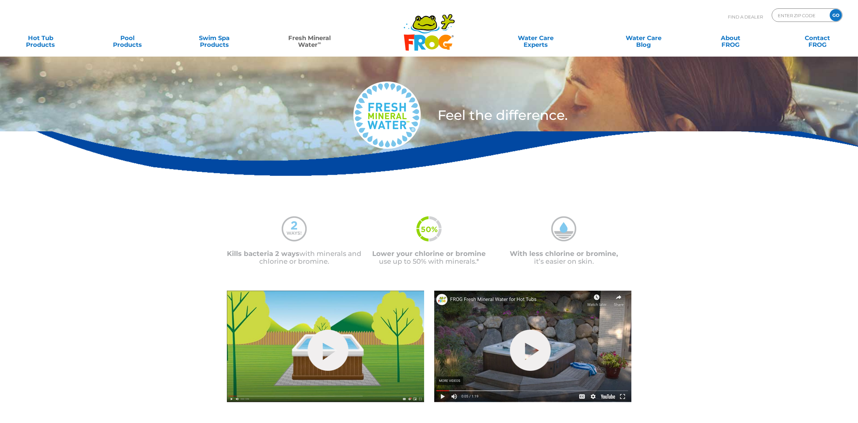 The height and width of the screenshot is (423, 858). Describe the element at coordinates (387, 115) in the screenshot. I see `img: fresh-mineral-water-logo-medium` at that location.